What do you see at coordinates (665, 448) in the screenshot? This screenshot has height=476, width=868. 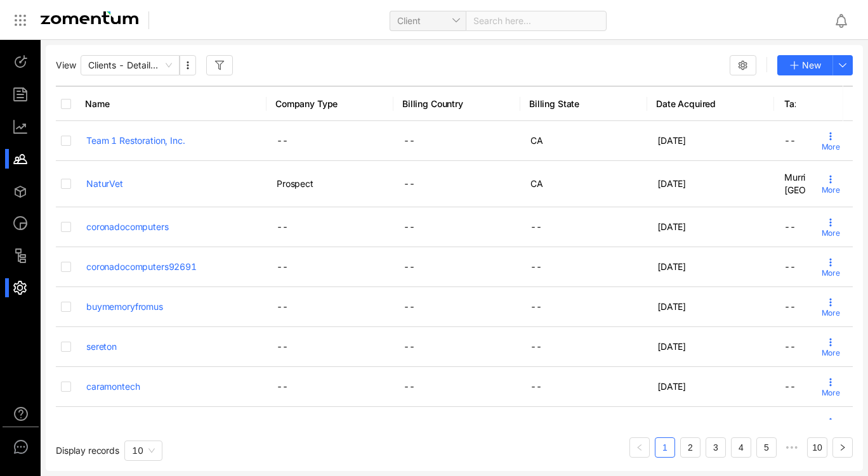 I see `li: 1` at bounding box center [665, 448].